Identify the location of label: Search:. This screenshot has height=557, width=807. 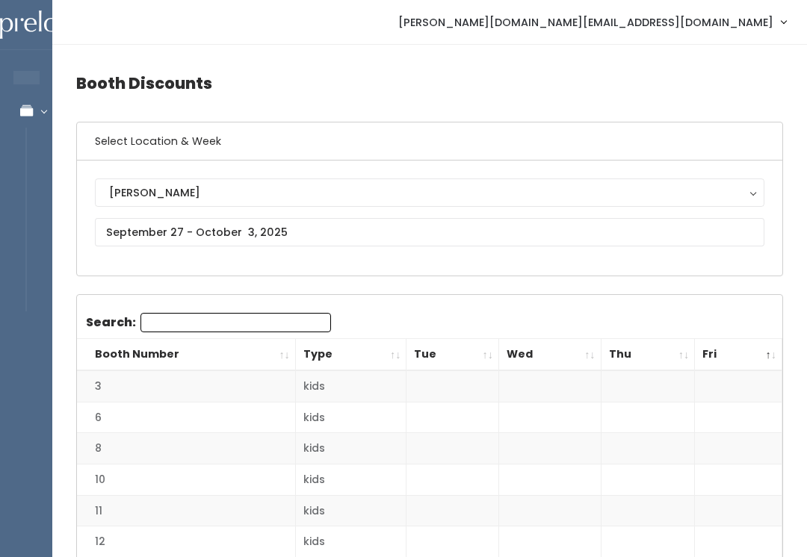
(208, 323).